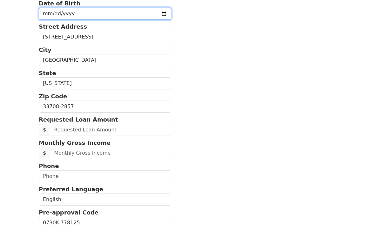 This screenshot has width=375, height=225. I want to click on input: Street Address, so click(105, 37).